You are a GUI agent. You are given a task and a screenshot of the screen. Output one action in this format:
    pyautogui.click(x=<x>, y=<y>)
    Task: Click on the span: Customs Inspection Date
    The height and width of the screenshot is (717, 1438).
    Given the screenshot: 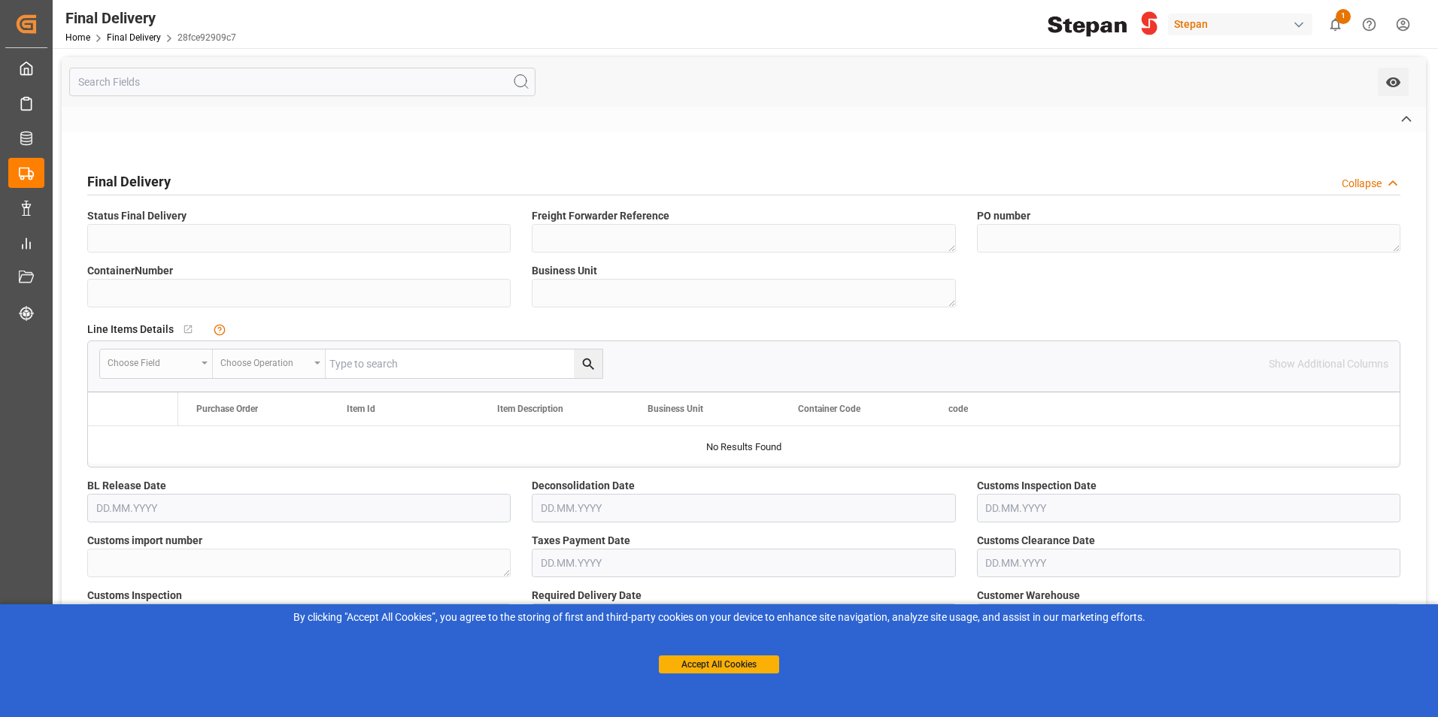 What is the action you would take?
    pyautogui.click(x=1036, y=486)
    